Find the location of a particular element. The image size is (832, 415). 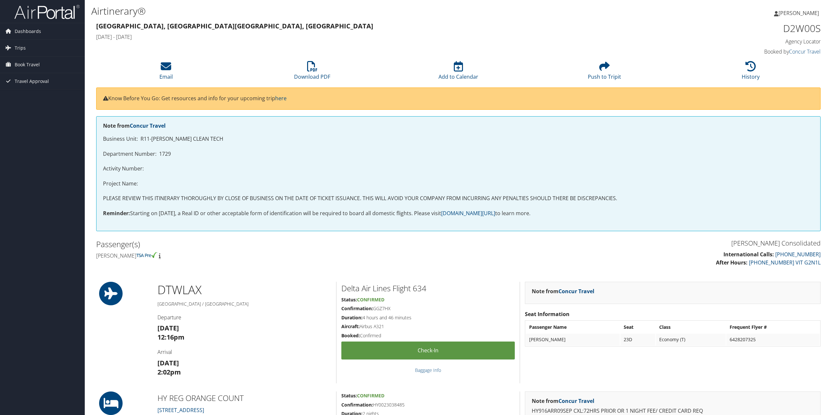

td: 6428207325 is located at coordinates (773, 339).